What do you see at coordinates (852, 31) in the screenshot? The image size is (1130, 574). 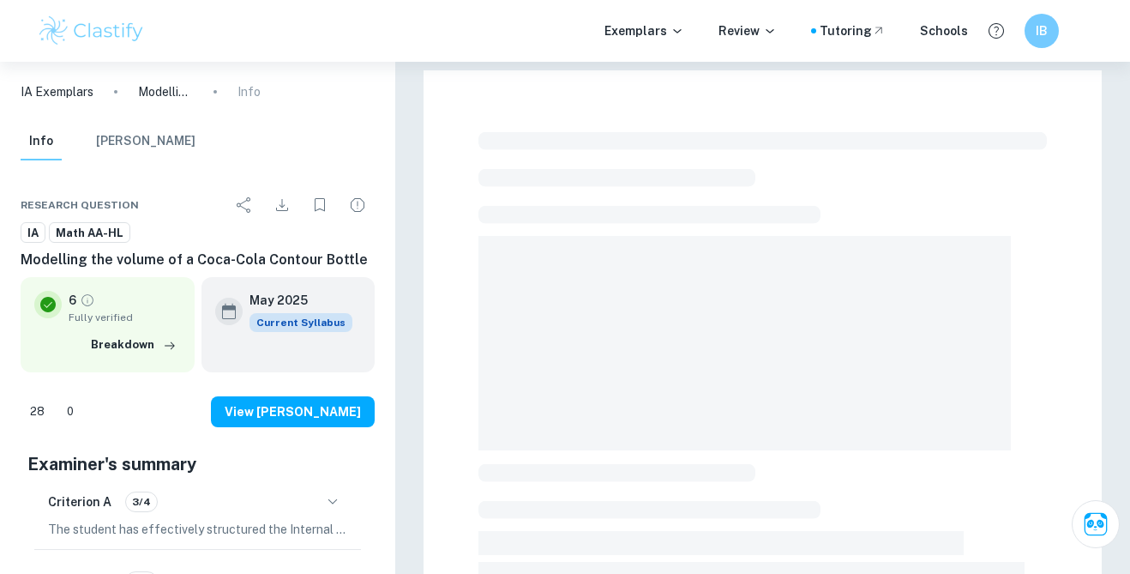 I see `a: Tutoring` at bounding box center [852, 31].